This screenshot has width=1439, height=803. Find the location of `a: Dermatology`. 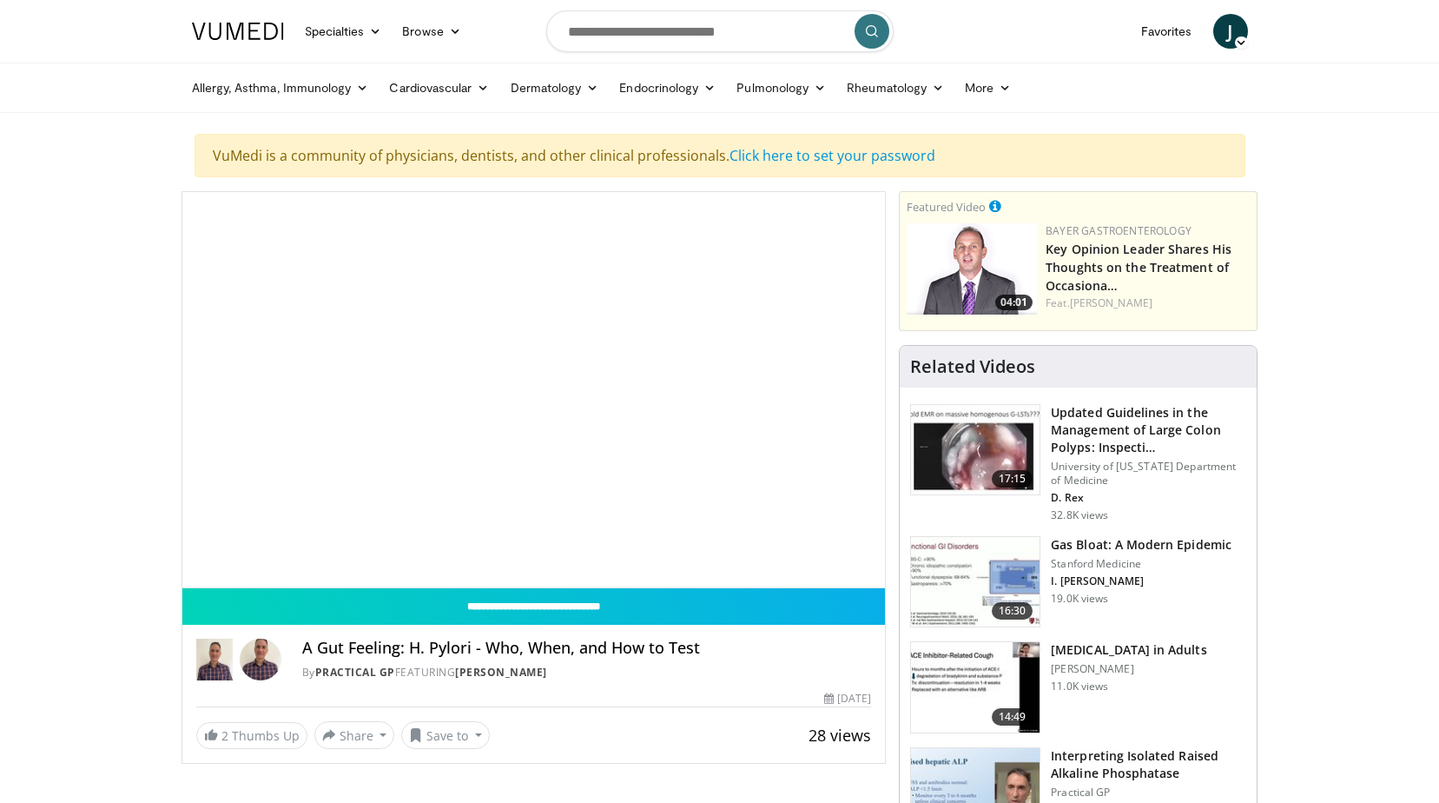

a: Dermatology is located at coordinates (555, 88).